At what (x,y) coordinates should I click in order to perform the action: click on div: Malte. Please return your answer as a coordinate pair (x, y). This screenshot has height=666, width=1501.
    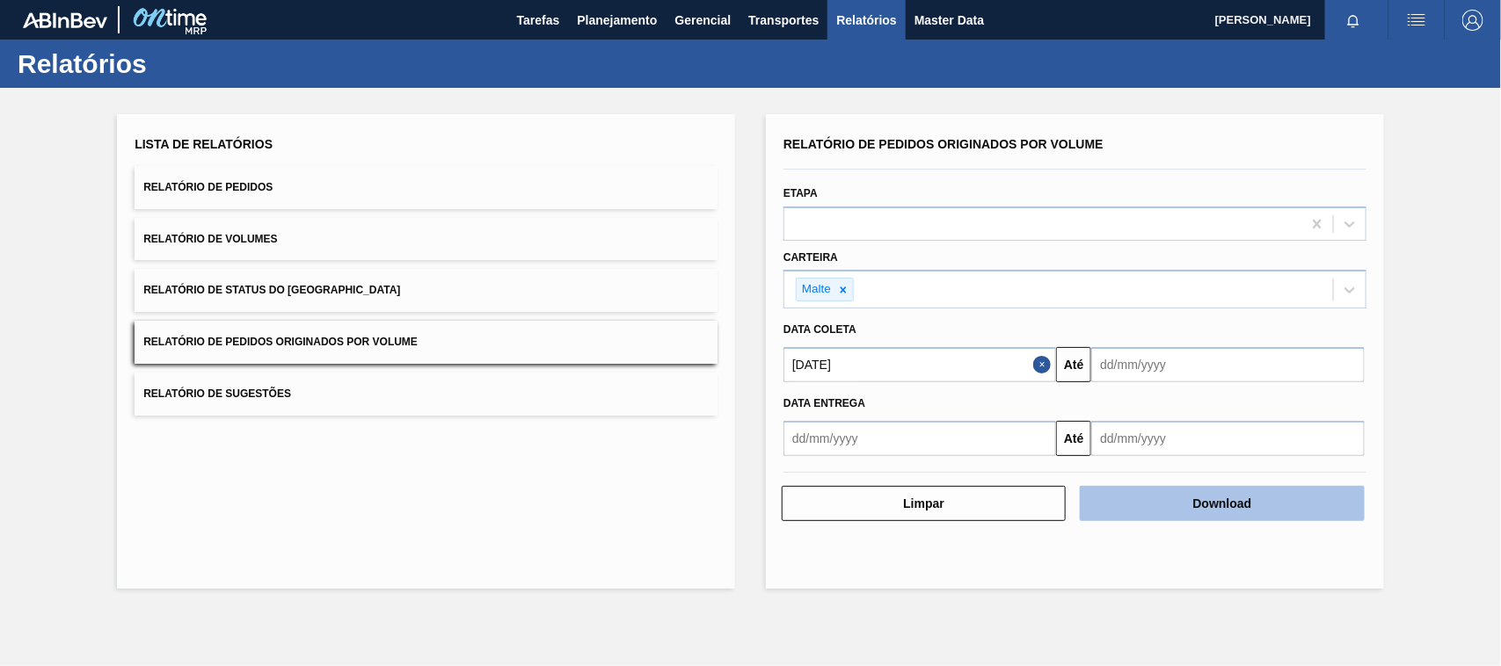
    Looking at the image, I should click on (815, 289).